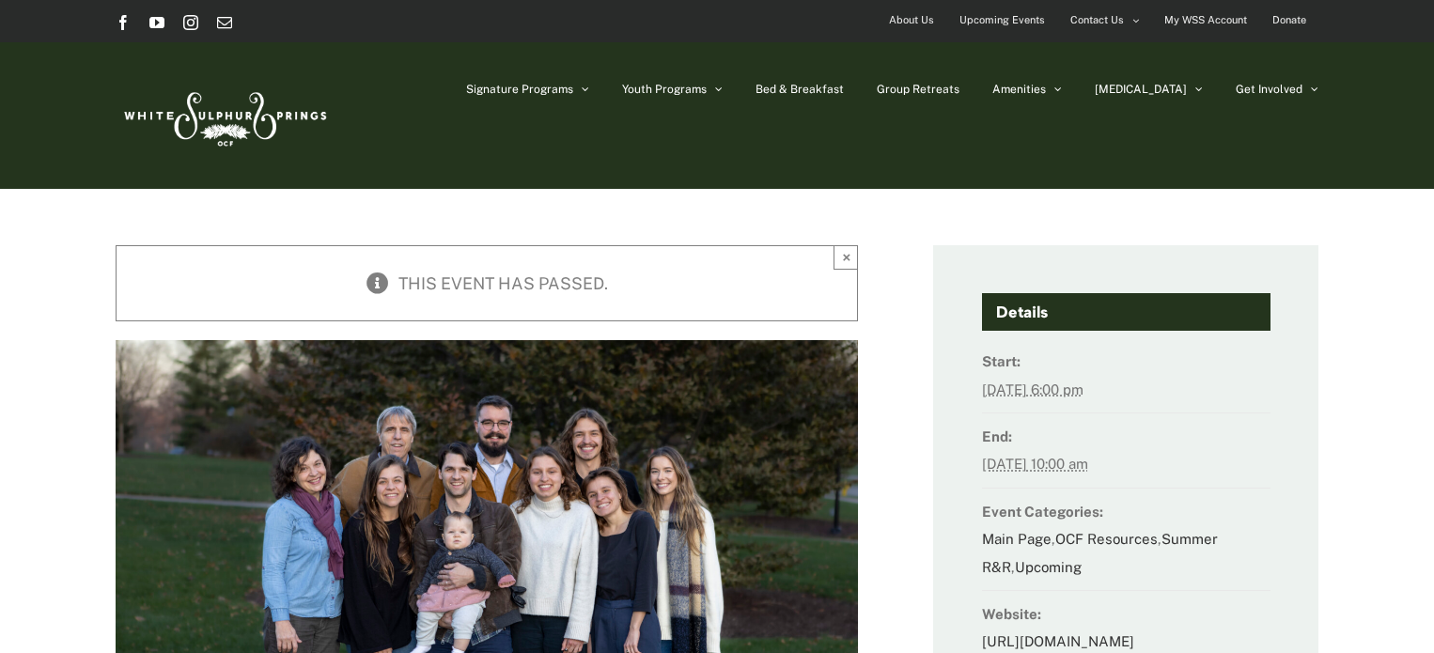  I want to click on nav: Main Menu, so click(892, 89).